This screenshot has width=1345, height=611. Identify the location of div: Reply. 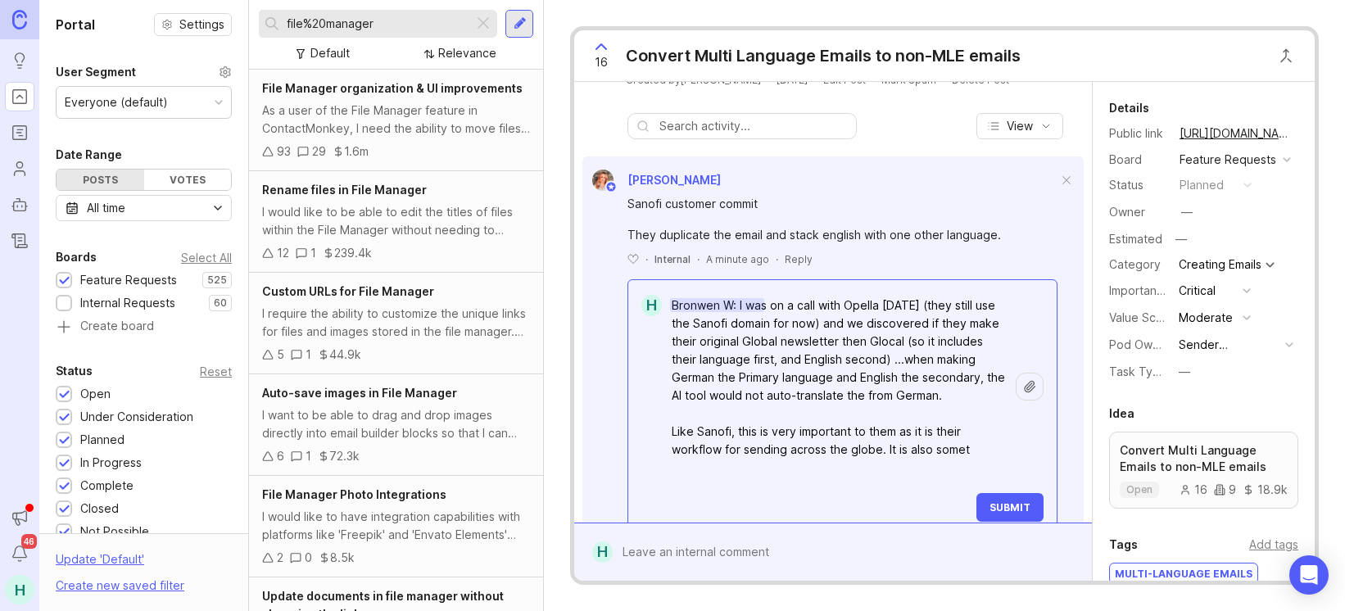
(798, 259).